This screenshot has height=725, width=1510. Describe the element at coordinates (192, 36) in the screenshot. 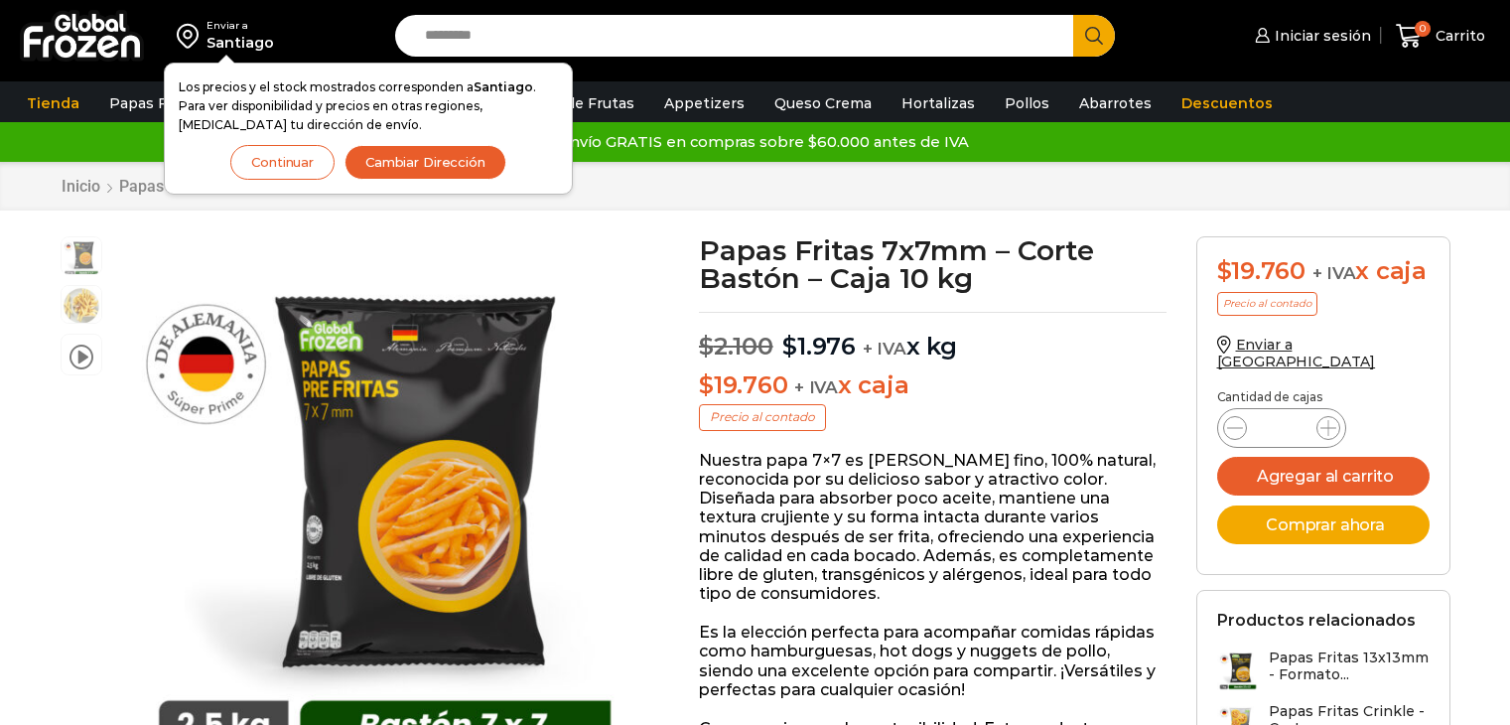

I see `img: address-field-icon.svg` at that location.